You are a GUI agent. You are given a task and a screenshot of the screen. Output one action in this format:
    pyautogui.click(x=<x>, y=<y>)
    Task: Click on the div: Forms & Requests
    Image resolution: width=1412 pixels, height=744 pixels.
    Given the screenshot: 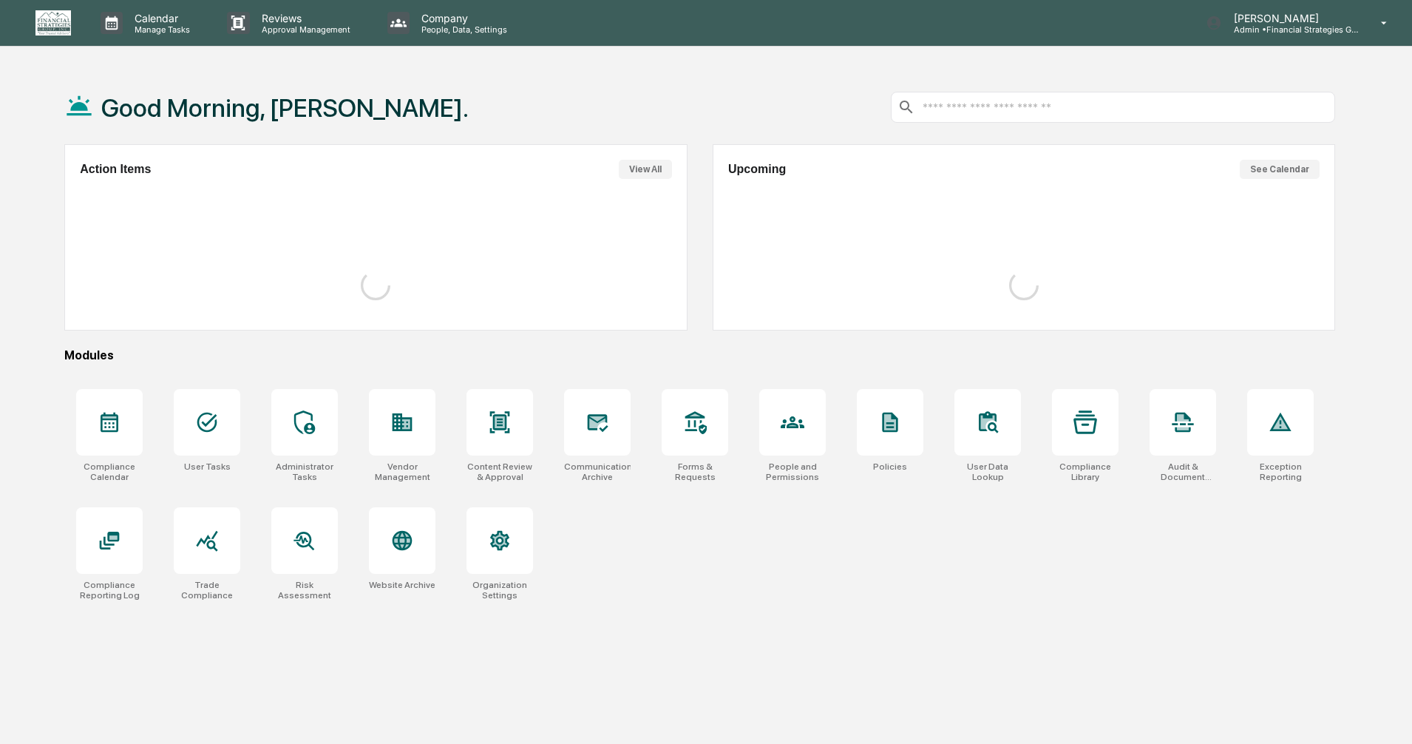 What is the action you would take?
    pyautogui.click(x=695, y=472)
    